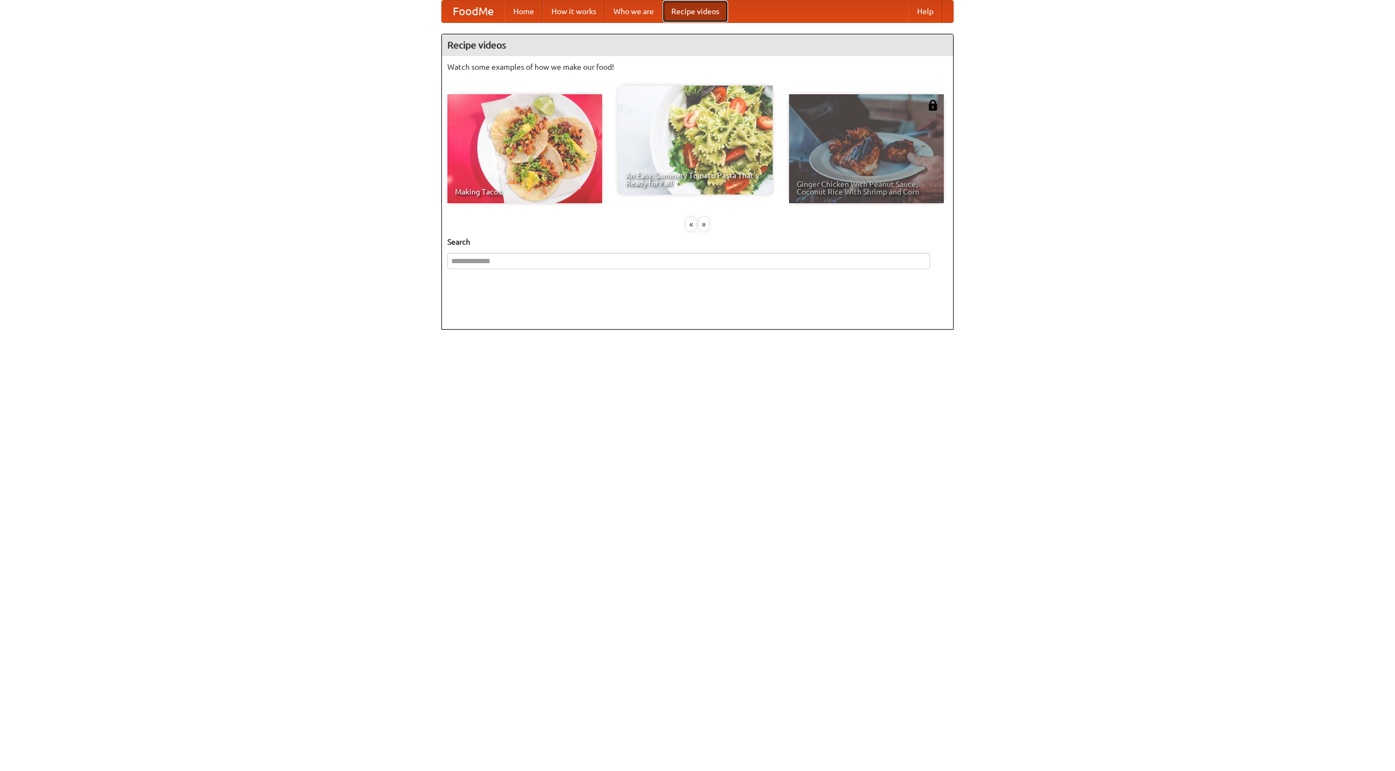  Describe the element at coordinates (697, 45) in the screenshot. I see `h4: Recipe videos` at that location.